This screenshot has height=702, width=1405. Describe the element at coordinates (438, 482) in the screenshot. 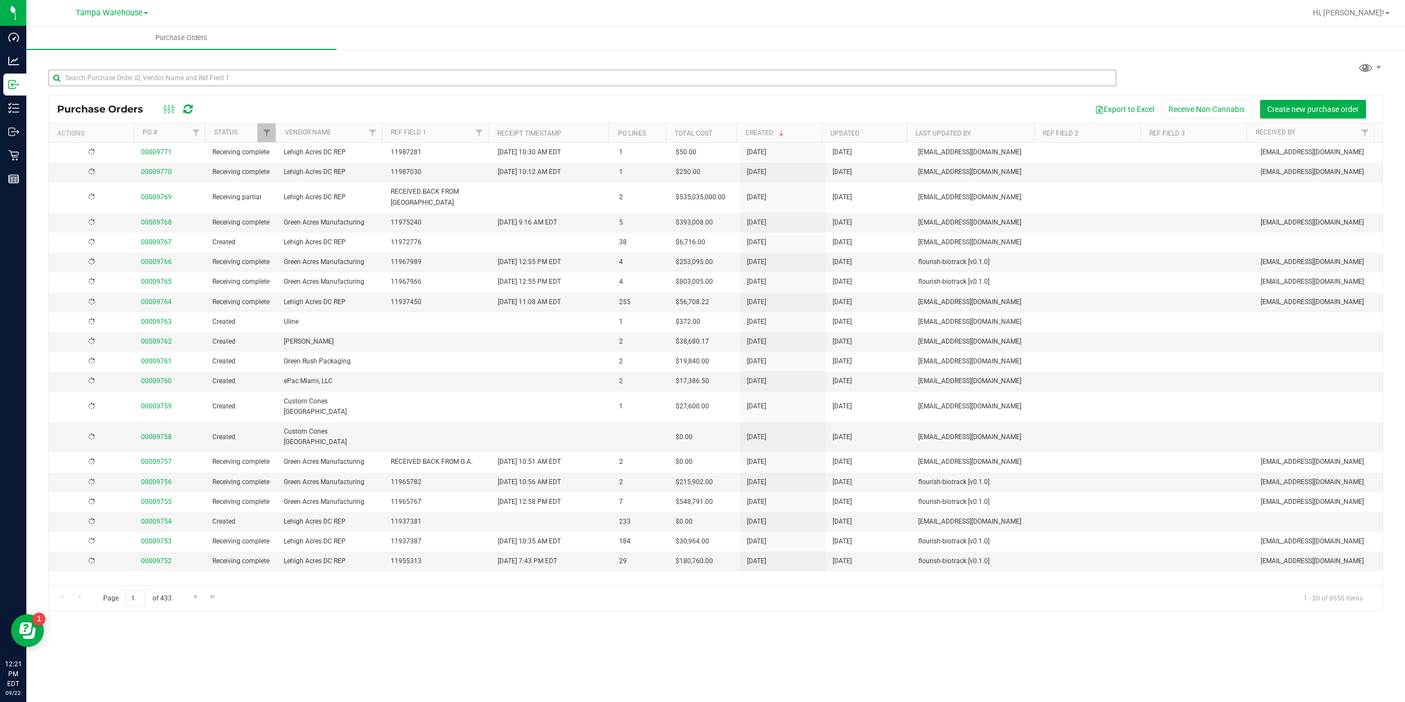

I see `span: 11965782` at that location.